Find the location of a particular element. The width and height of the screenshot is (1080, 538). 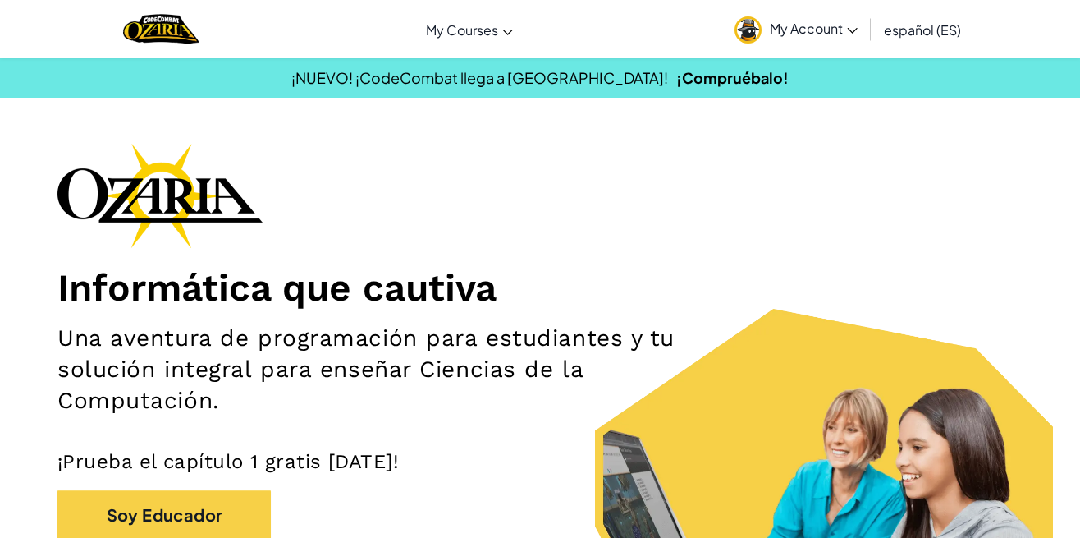

img: Ozaria branding logo is located at coordinates (160, 195).